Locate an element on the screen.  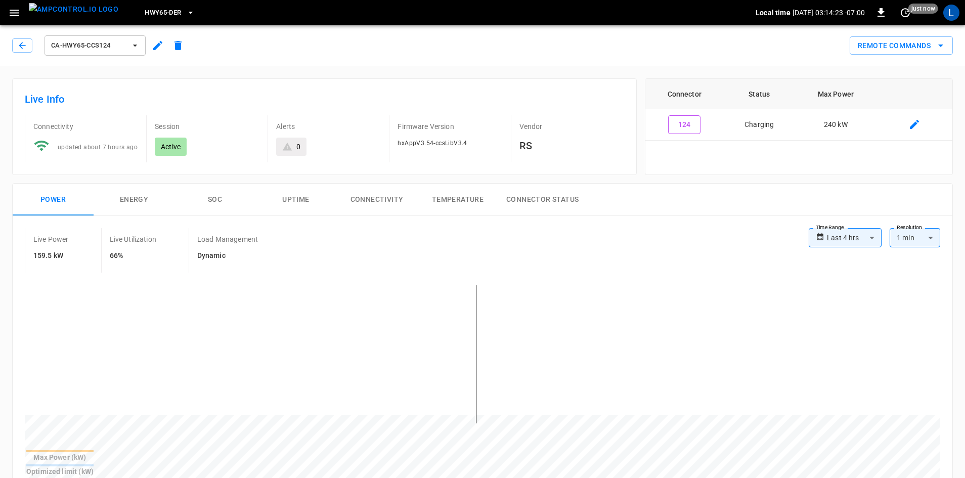
th: Status is located at coordinates (759, 94).